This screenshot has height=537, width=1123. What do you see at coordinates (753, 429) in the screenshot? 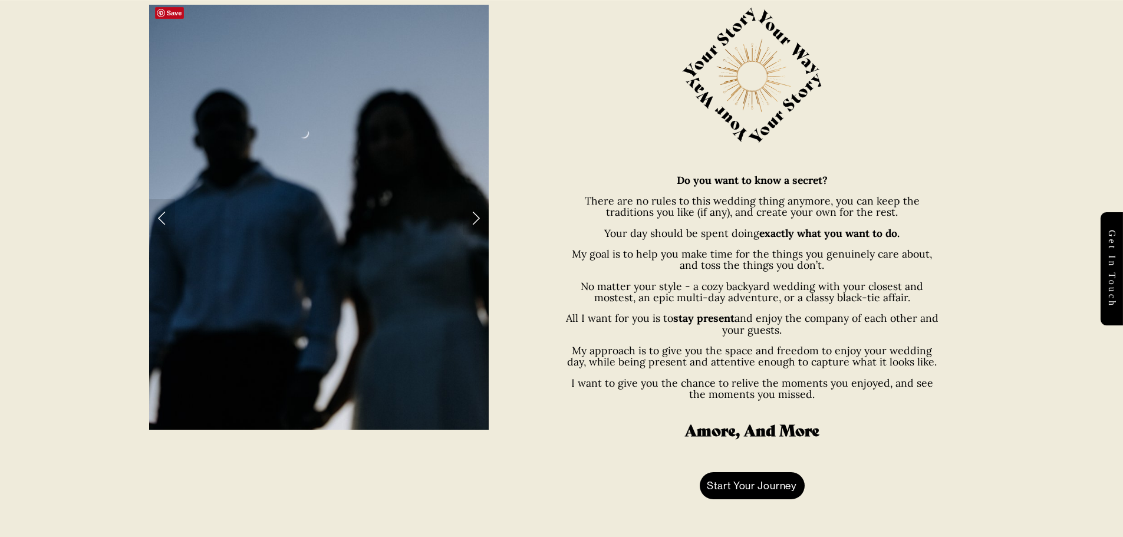
I see `strong: Amore, And More` at bounding box center [753, 429].